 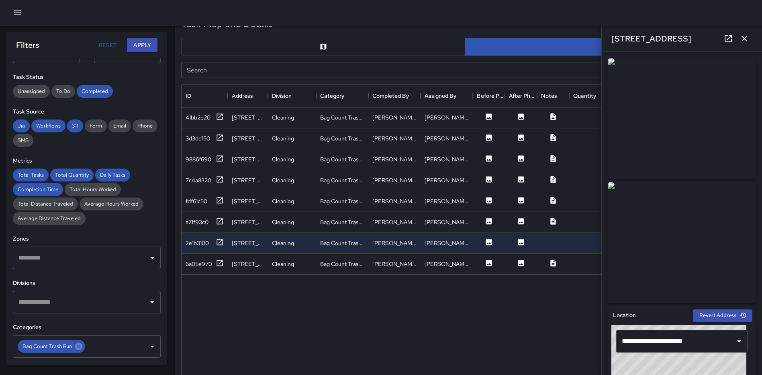 What do you see at coordinates (205, 138) in the screenshot?
I see `button: 3d3dcf50` at bounding box center [205, 138].